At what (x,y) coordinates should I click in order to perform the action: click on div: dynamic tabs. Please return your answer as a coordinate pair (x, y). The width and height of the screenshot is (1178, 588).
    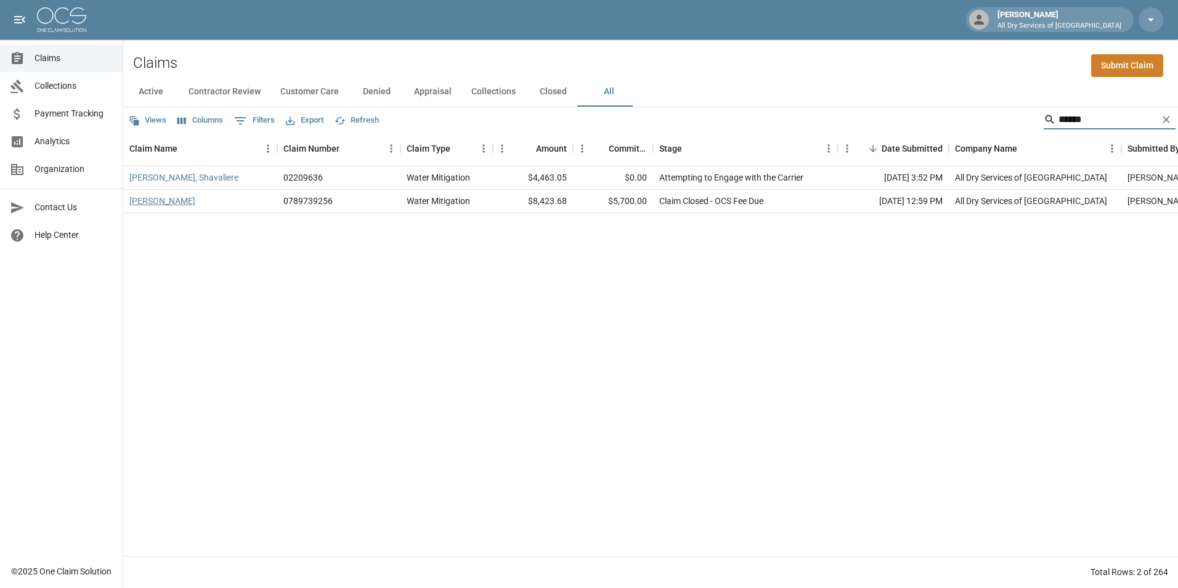
    Looking at the image, I should click on (650, 92).